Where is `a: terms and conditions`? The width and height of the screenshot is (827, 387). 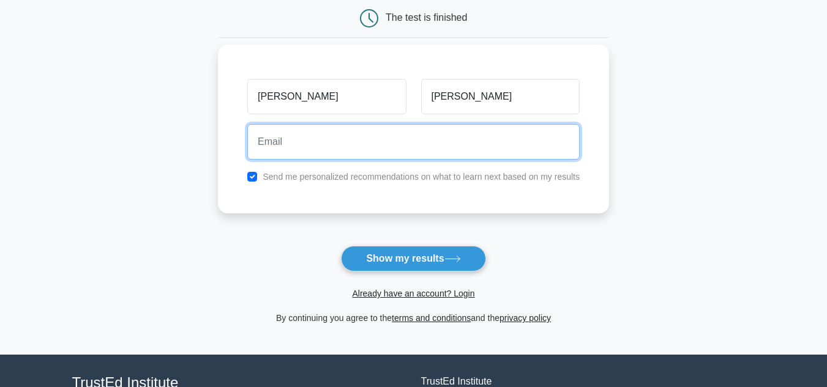
a: terms and conditions is located at coordinates (431, 318).